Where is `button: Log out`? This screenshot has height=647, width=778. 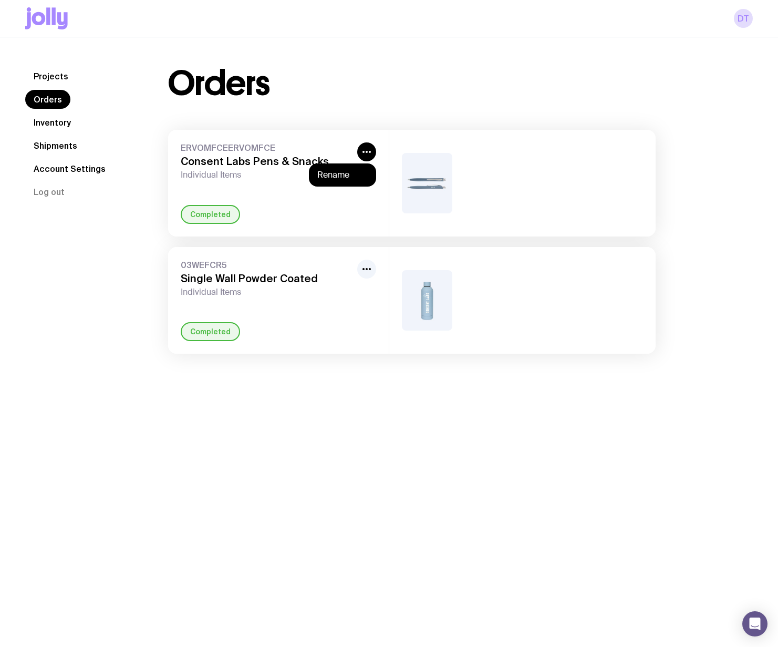
button: Log out is located at coordinates (49, 192).